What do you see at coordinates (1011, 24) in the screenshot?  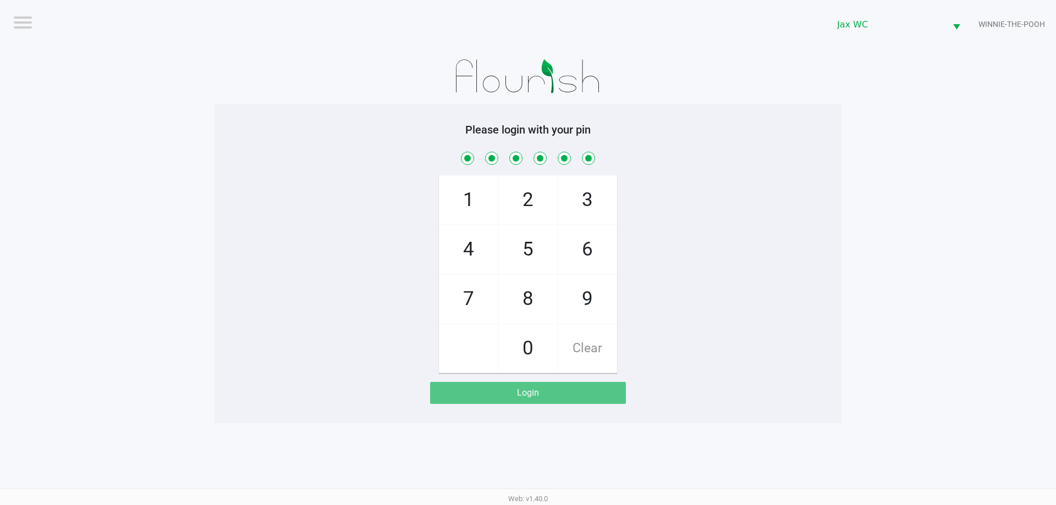 I see `span: WINNIE-THE-POOH` at bounding box center [1011, 24].